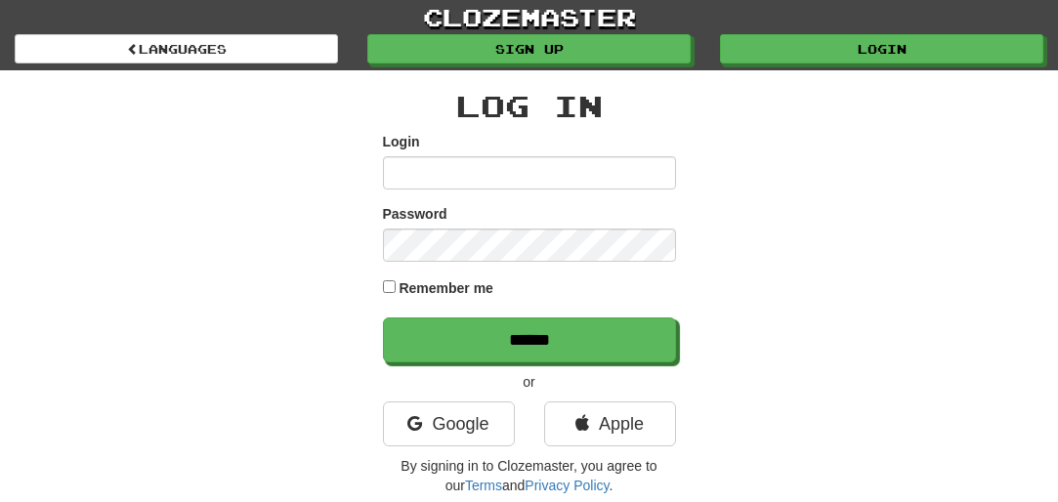 The height and width of the screenshot is (502, 1058). Describe the element at coordinates (415, 214) in the screenshot. I see `label: Password` at that location.